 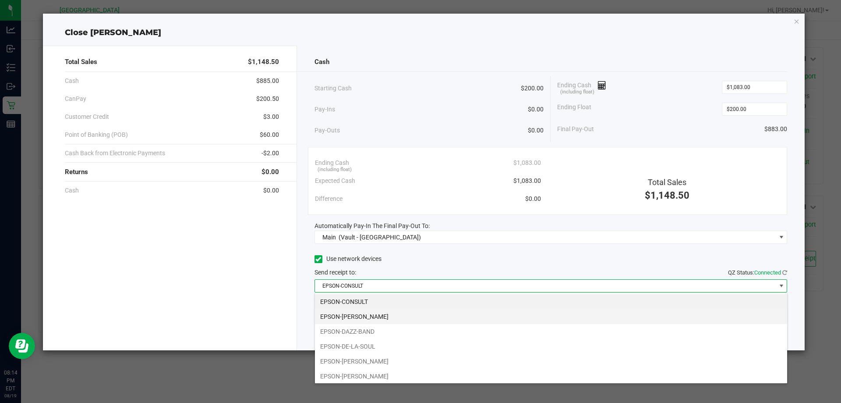 What do you see at coordinates (758, 272) in the screenshot?
I see `span: QZ Status:` at bounding box center [758, 272].